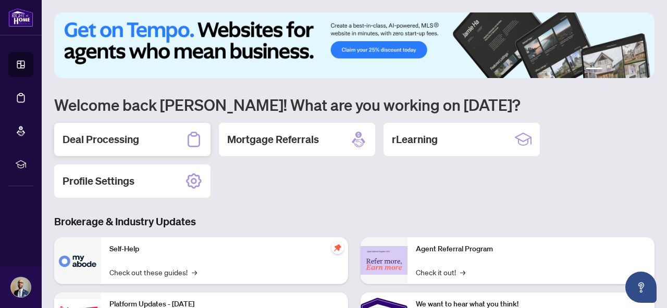 The height and width of the screenshot is (308, 667). Describe the element at coordinates (625, 70) in the screenshot. I see `button: 4` at that location.